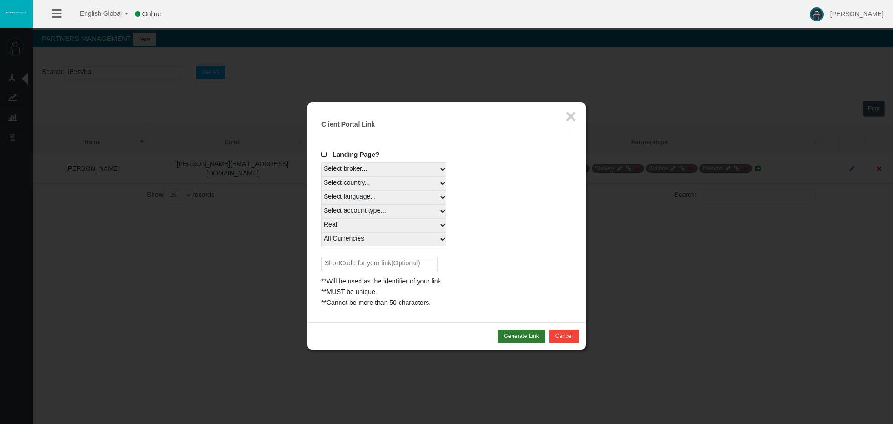  I want to click on div: **Will be used as the identifier of your link., so click(447, 281).